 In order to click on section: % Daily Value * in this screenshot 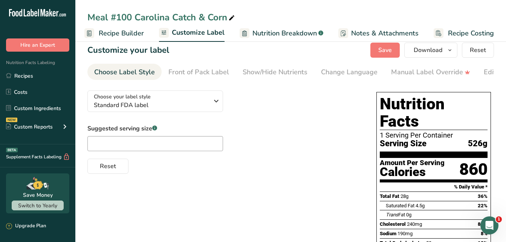, I will do `click(434, 187)`.